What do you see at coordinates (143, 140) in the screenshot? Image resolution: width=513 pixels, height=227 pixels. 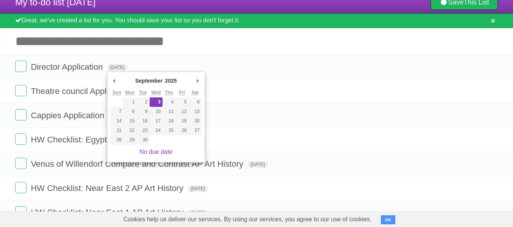 I see `button: 30` at bounding box center [143, 140].